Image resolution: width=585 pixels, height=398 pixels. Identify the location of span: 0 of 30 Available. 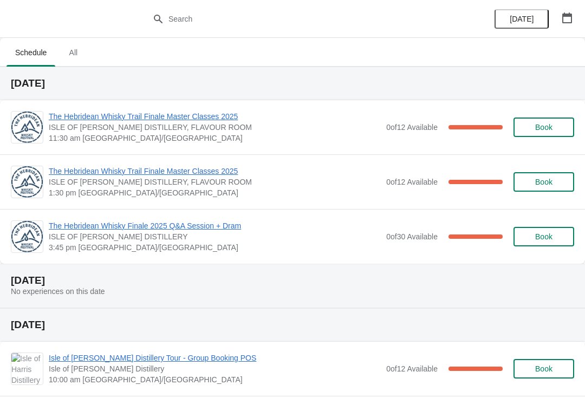
(412, 237).